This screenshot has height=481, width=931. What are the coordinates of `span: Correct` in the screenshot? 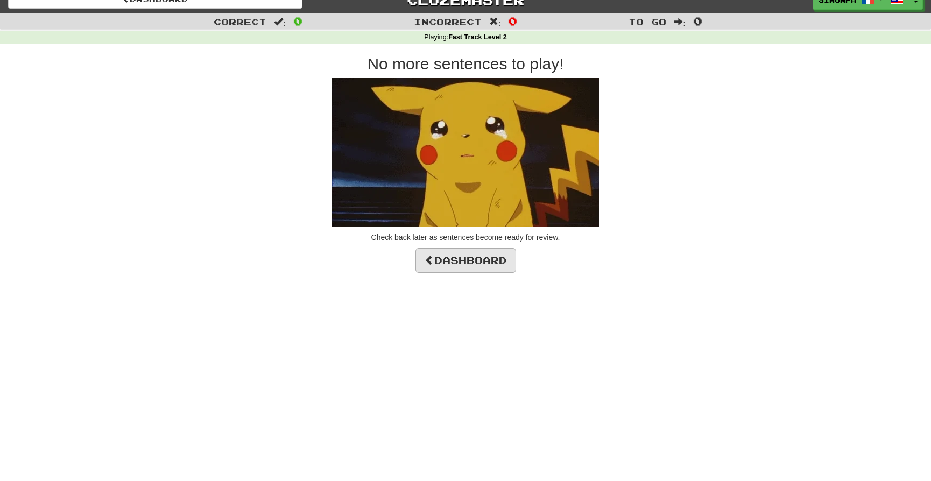 It's located at (240, 22).